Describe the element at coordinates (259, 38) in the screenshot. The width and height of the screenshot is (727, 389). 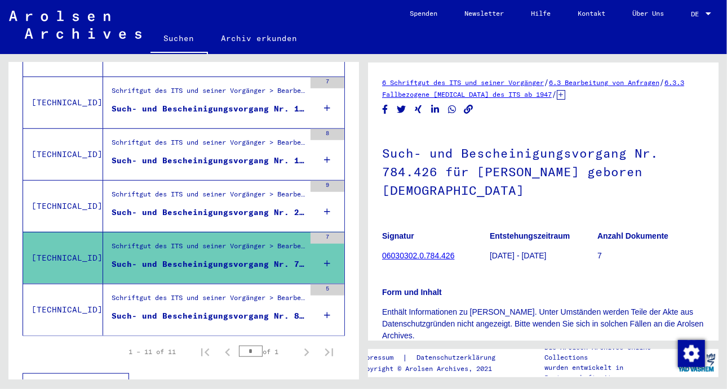
I see `a: Archiv erkunden` at that location.